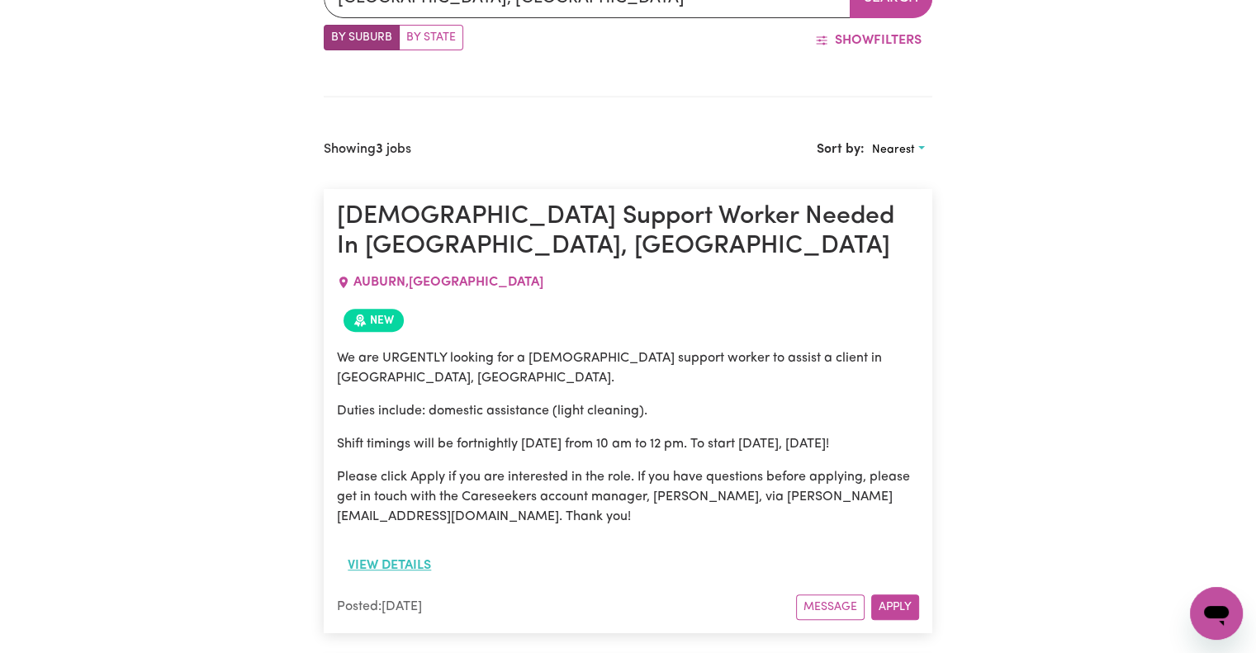 This screenshot has height=653, width=1256. I want to click on button: Message, so click(830, 607).